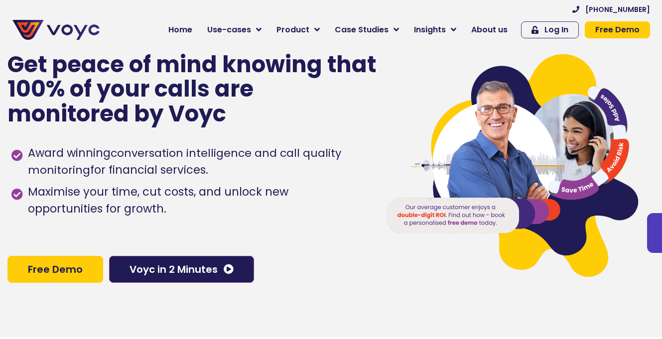  I want to click on span: Insights, so click(430, 30).